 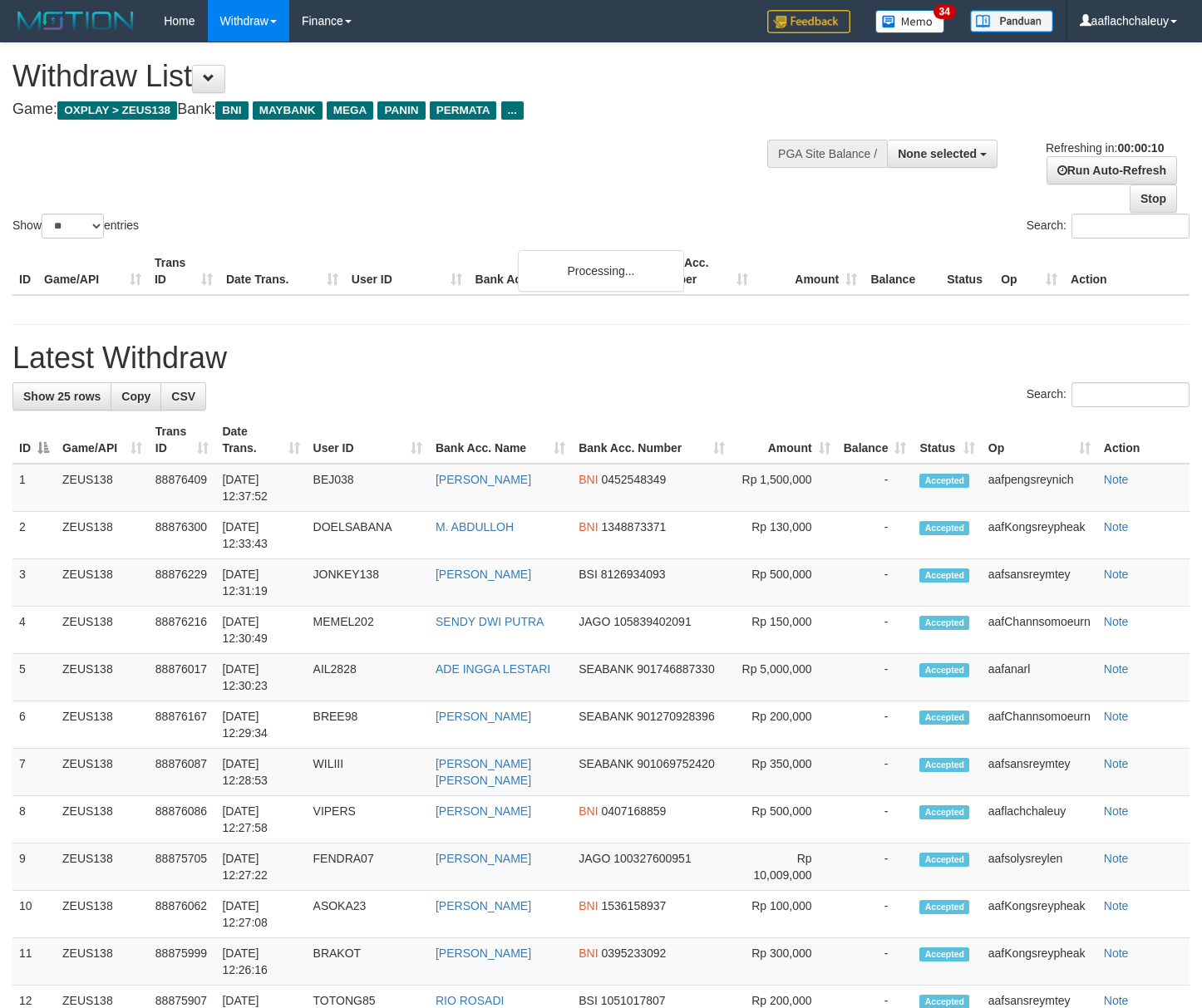 What do you see at coordinates (490, 622) in the screenshot?
I see `a: SENDY DWI PUTRA` at bounding box center [490, 622].